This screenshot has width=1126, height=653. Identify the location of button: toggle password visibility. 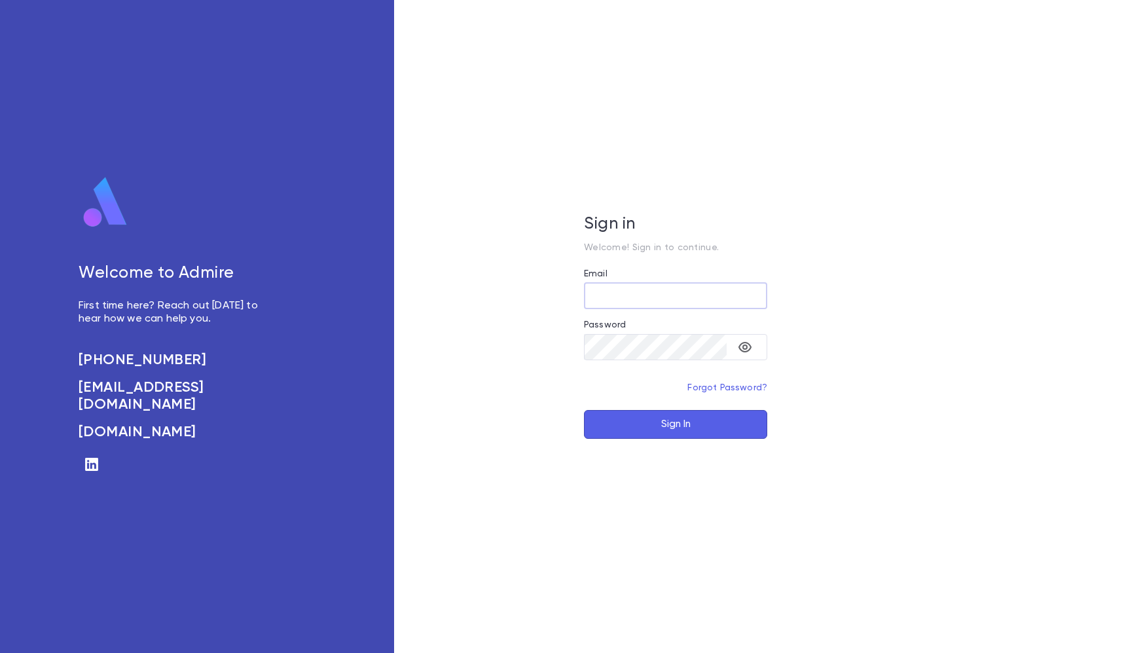
(745, 347).